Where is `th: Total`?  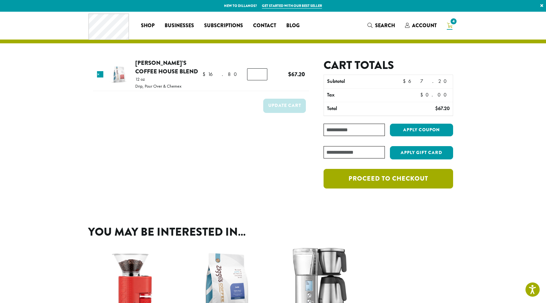
th: Total is located at coordinates (363, 109).